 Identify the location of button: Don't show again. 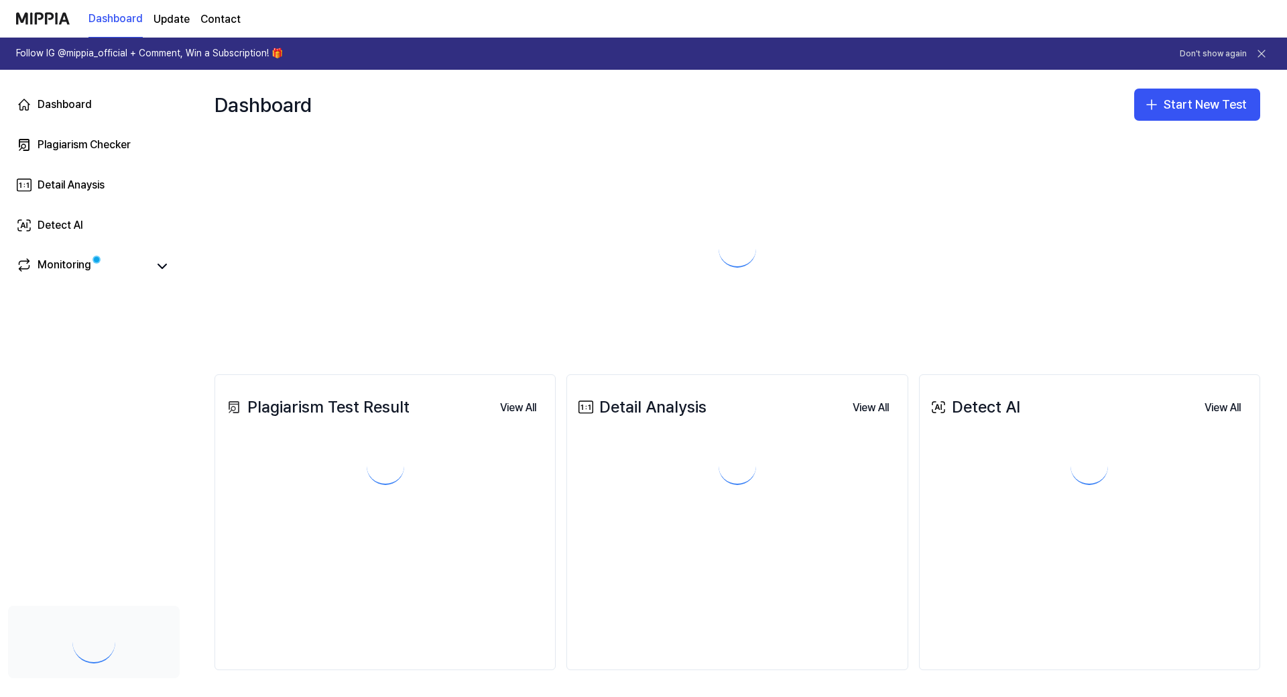
(1214, 54).